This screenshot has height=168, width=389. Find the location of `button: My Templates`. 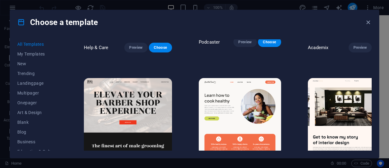

button: My Templates is located at coordinates (37, 54).